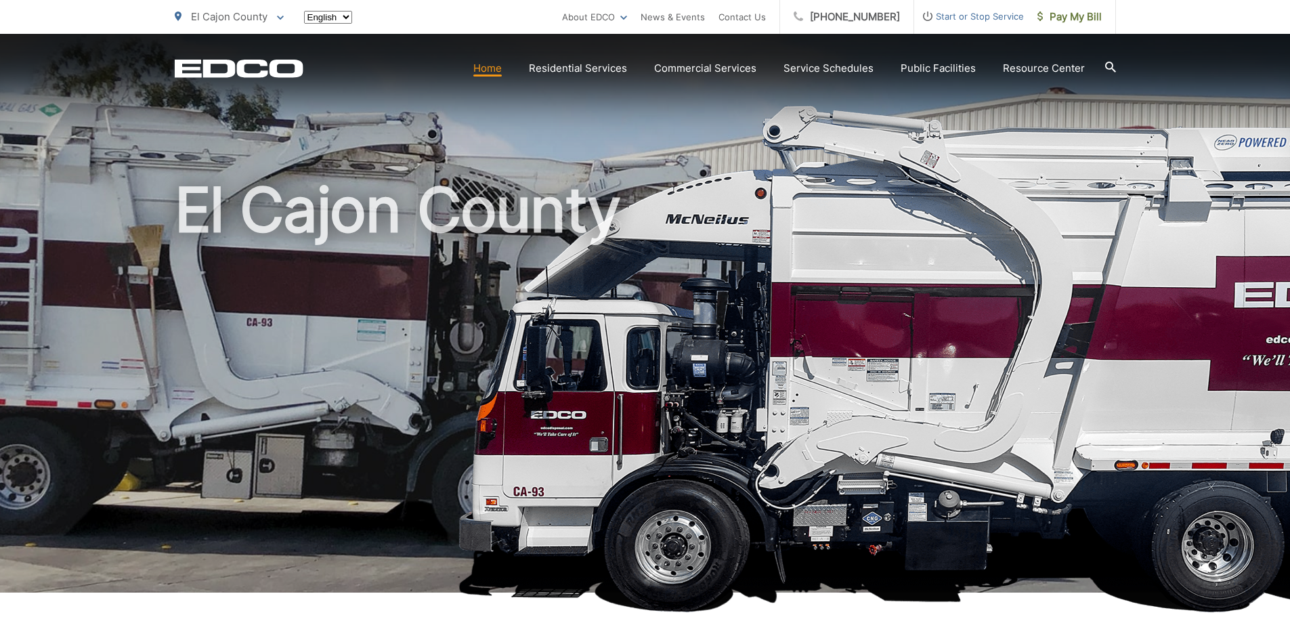 The image size is (1290, 640). Describe the element at coordinates (229, 16) in the screenshot. I see `span: El Cajon County` at that location.